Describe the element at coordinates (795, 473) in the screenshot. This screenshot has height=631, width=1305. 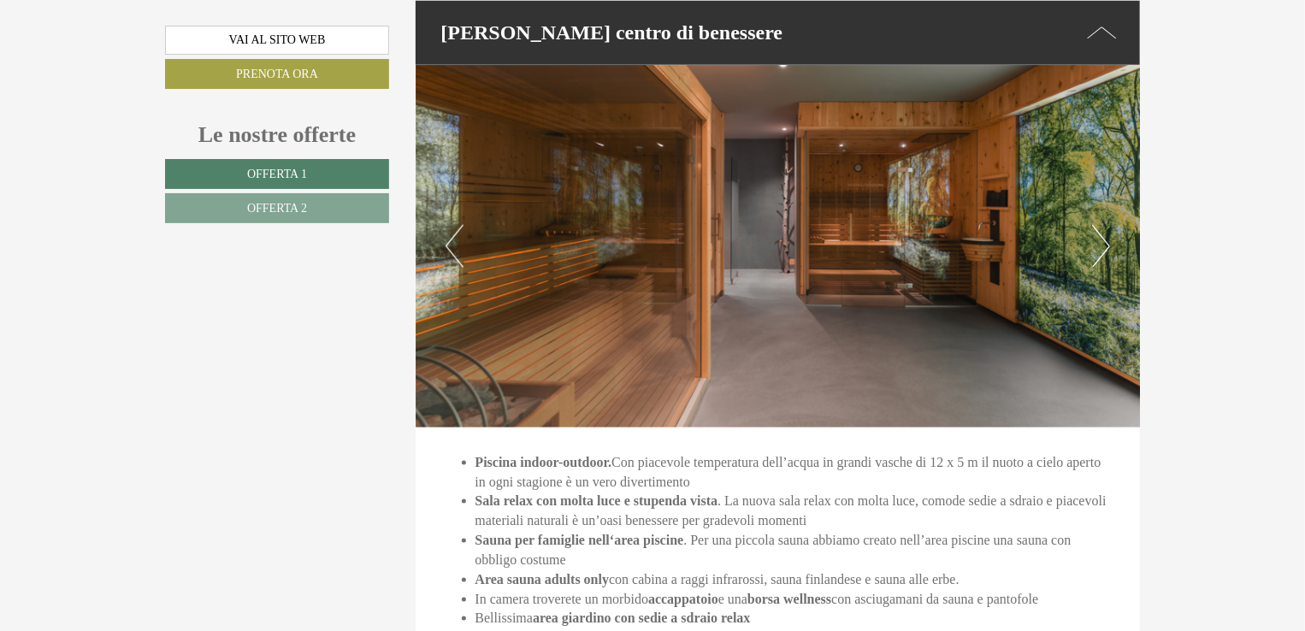
I see `li: Con piacevole temperatura dell’acqua in grandi vasche di 12 x 5 m il nuoto a cielo aperto in ogni...` at that location.